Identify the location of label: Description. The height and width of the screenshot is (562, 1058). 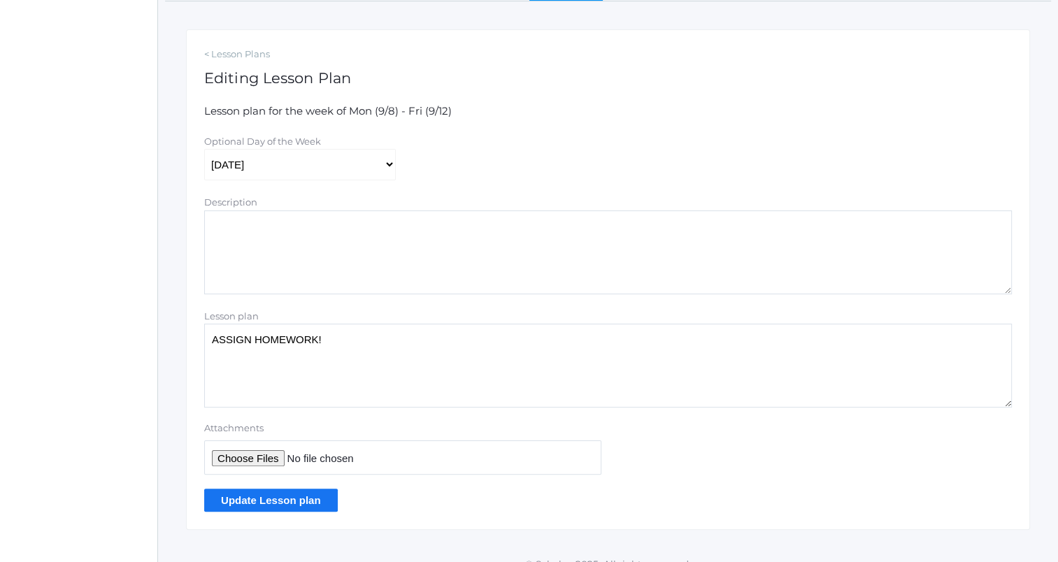
(231, 202).